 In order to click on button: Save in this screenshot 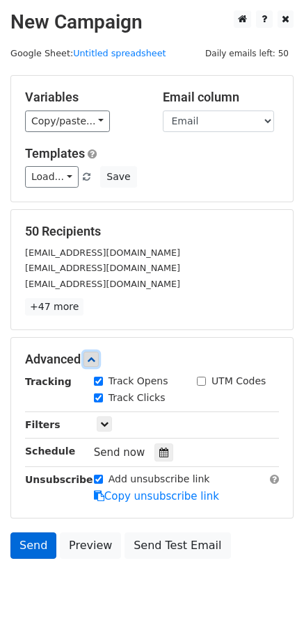, I will do `click(118, 177)`.